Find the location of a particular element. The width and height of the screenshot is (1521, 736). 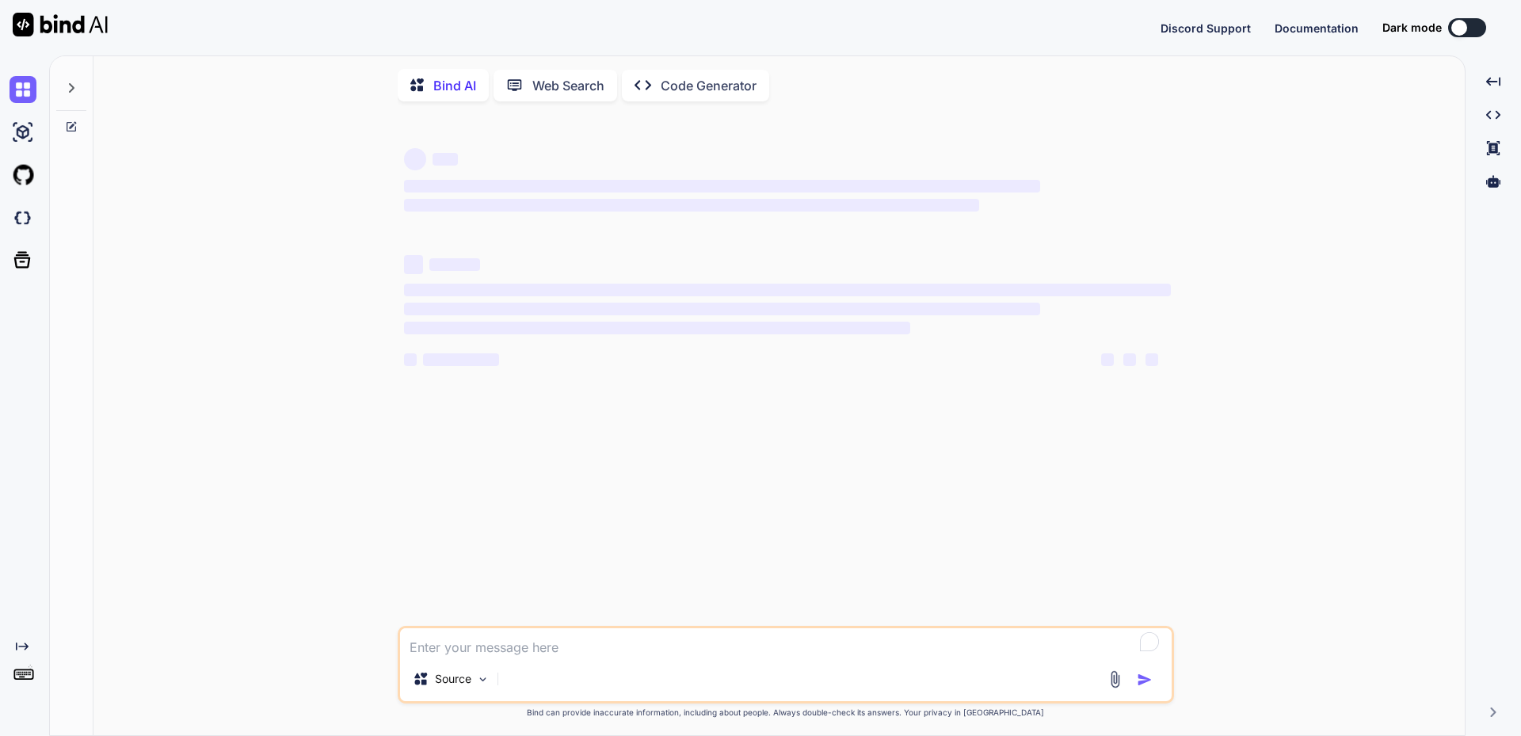

p: Web Search is located at coordinates (568, 86).